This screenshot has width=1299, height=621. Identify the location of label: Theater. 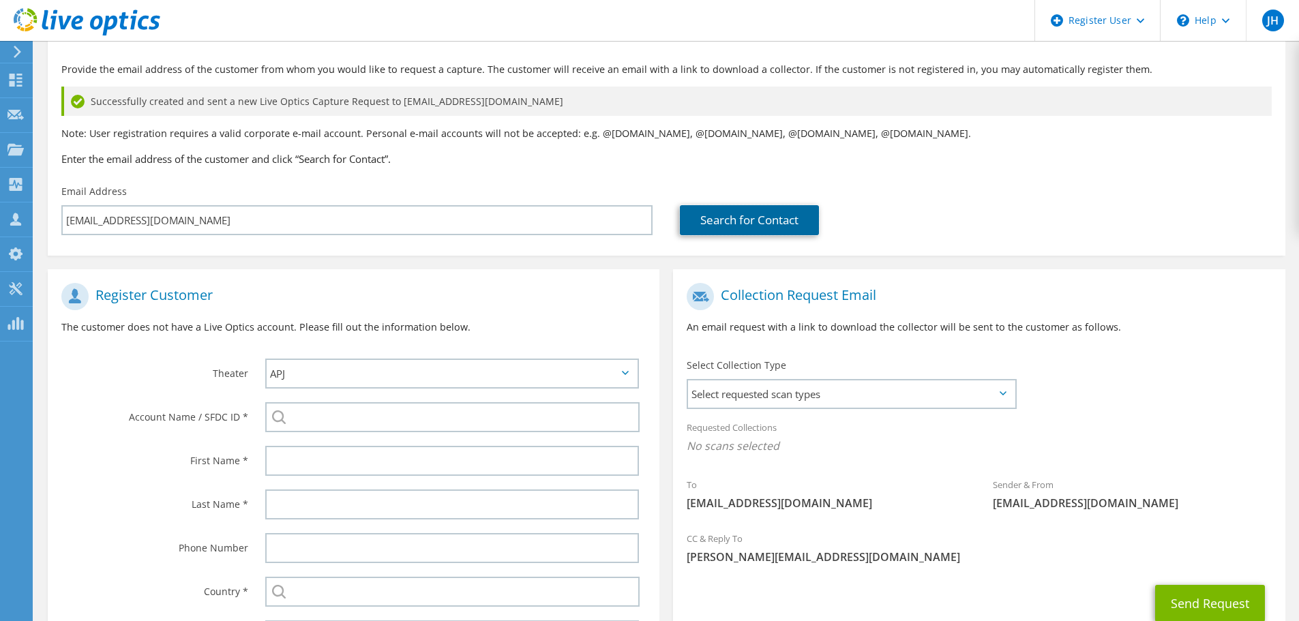
(155, 370).